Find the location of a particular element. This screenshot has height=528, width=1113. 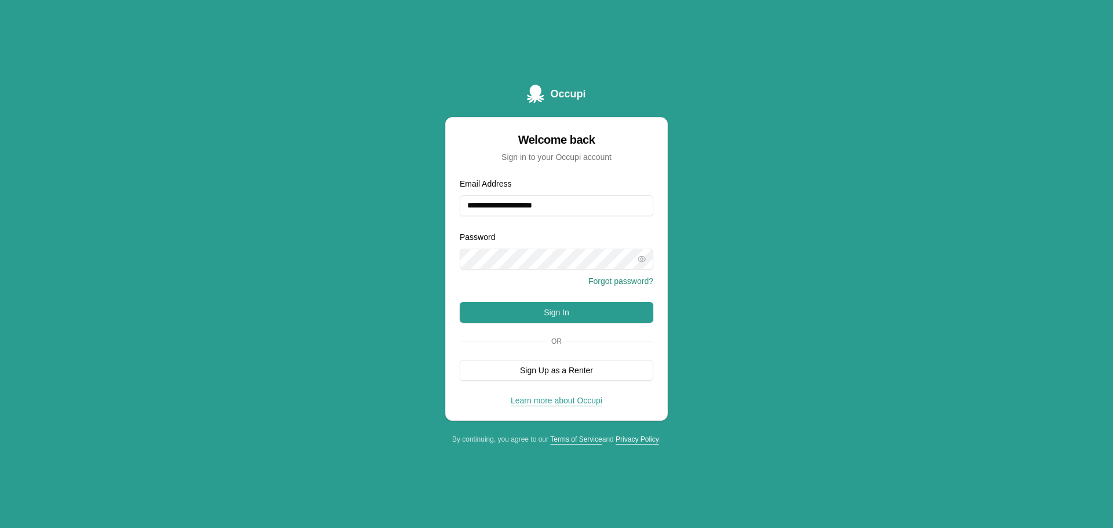

div: Welcome back is located at coordinates (556, 140).